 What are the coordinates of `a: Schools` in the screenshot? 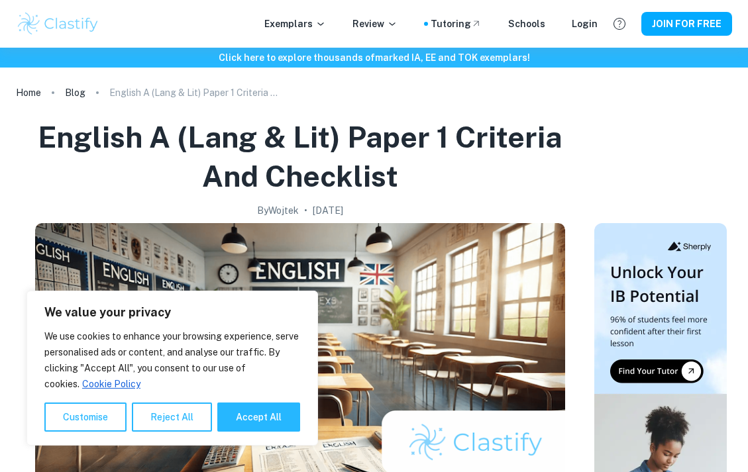 It's located at (527, 24).